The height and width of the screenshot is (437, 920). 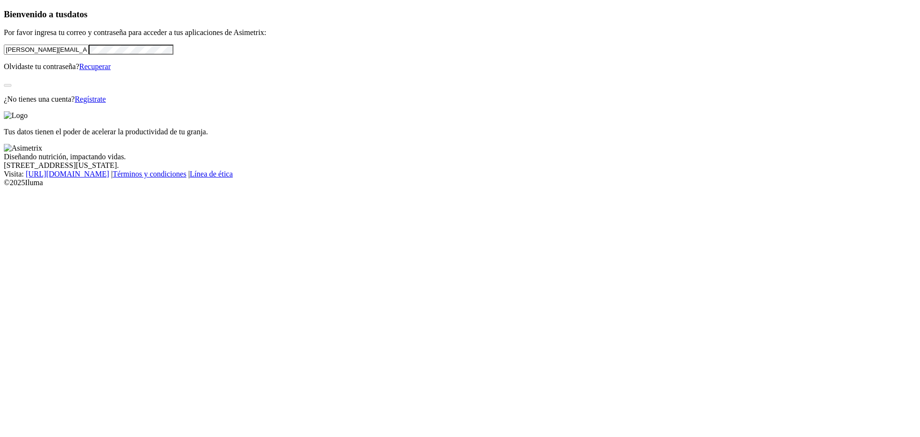 What do you see at coordinates (460, 67) in the screenshot?
I see `p: Olvidaste tu contraseña?` at bounding box center [460, 67].